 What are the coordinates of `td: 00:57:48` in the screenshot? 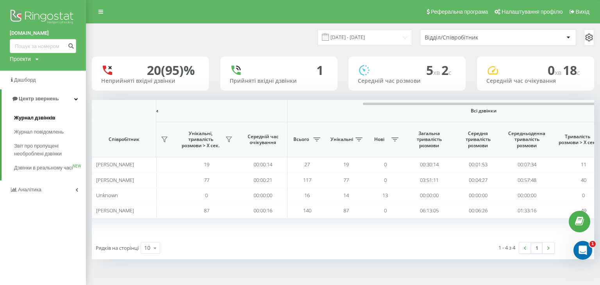 It's located at (526, 180).